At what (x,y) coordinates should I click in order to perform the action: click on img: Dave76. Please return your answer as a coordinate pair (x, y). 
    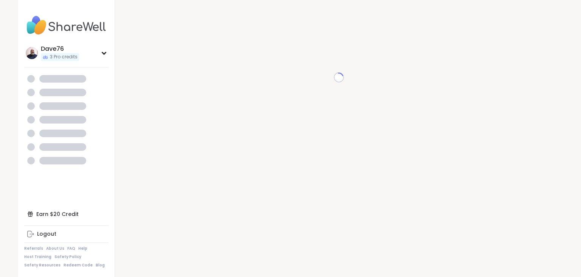
    Looking at the image, I should click on (32, 53).